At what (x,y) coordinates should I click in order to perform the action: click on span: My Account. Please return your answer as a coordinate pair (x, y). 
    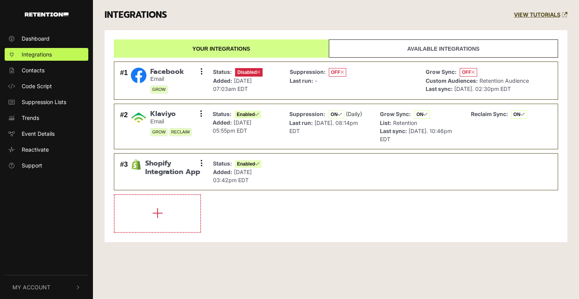
    Looking at the image, I should click on (31, 287).